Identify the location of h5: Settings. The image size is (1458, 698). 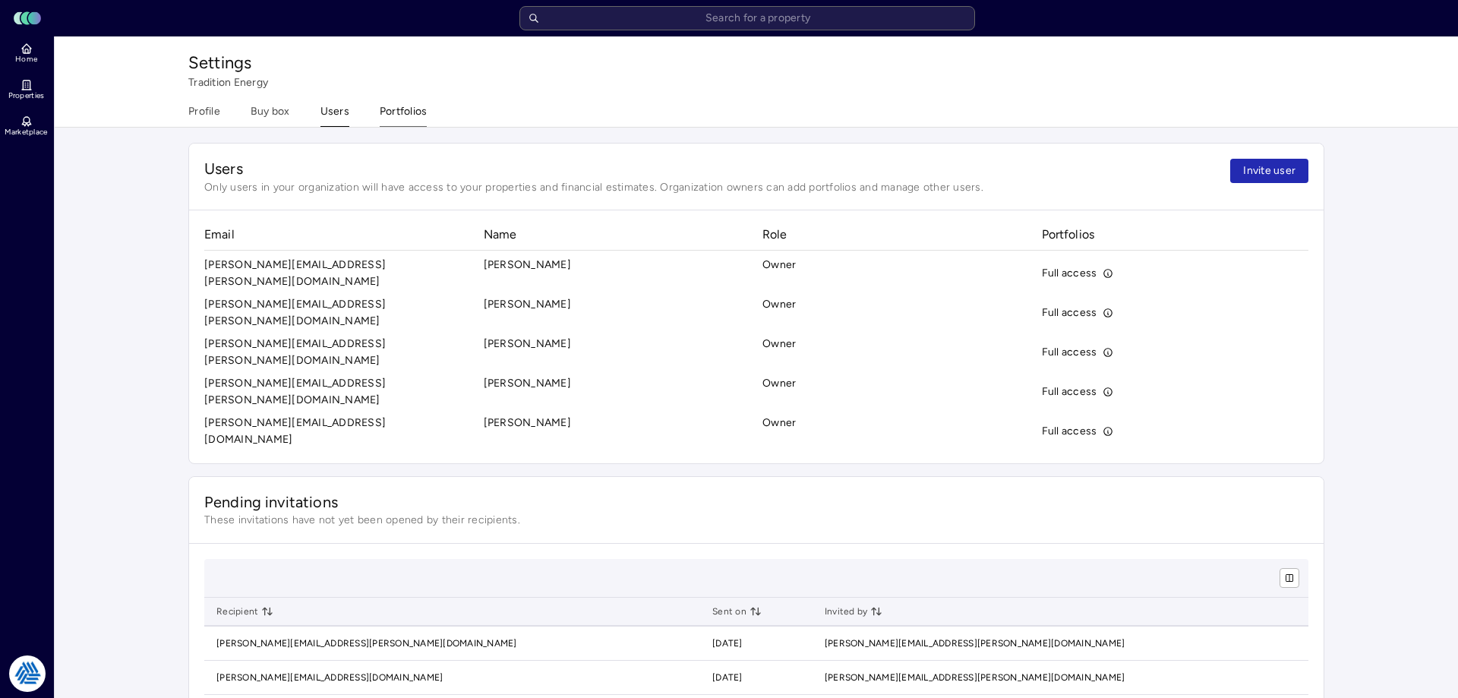
(756, 63).